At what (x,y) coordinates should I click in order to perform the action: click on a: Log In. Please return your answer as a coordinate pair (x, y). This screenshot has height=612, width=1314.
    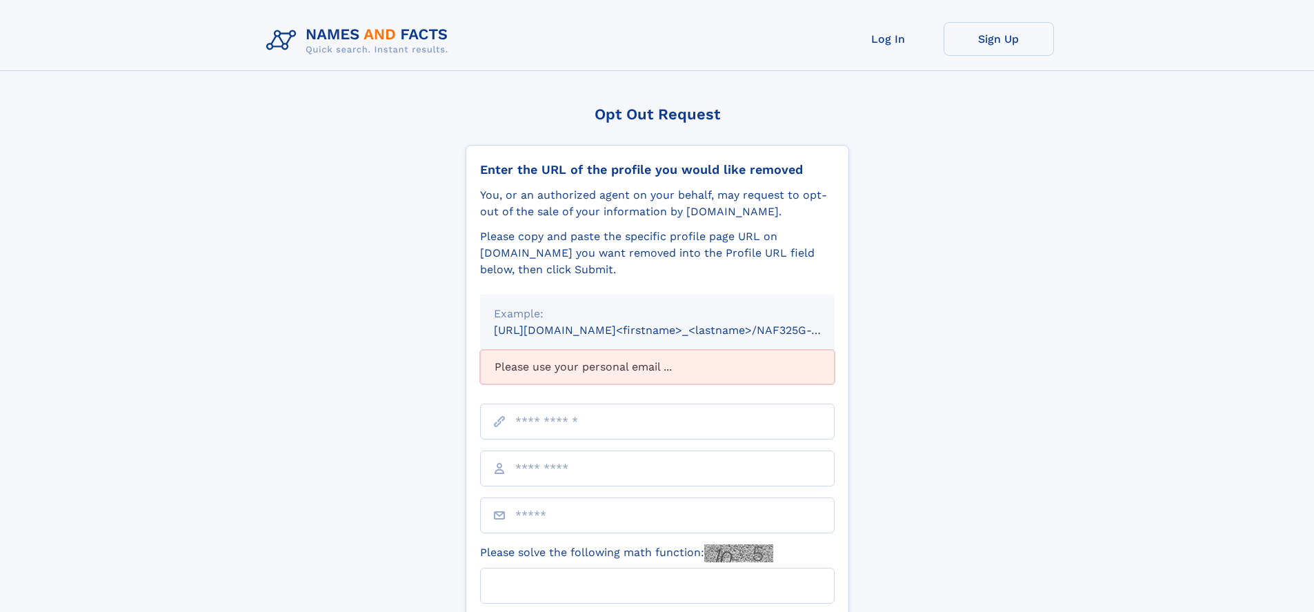
    Looking at the image, I should click on (888, 39).